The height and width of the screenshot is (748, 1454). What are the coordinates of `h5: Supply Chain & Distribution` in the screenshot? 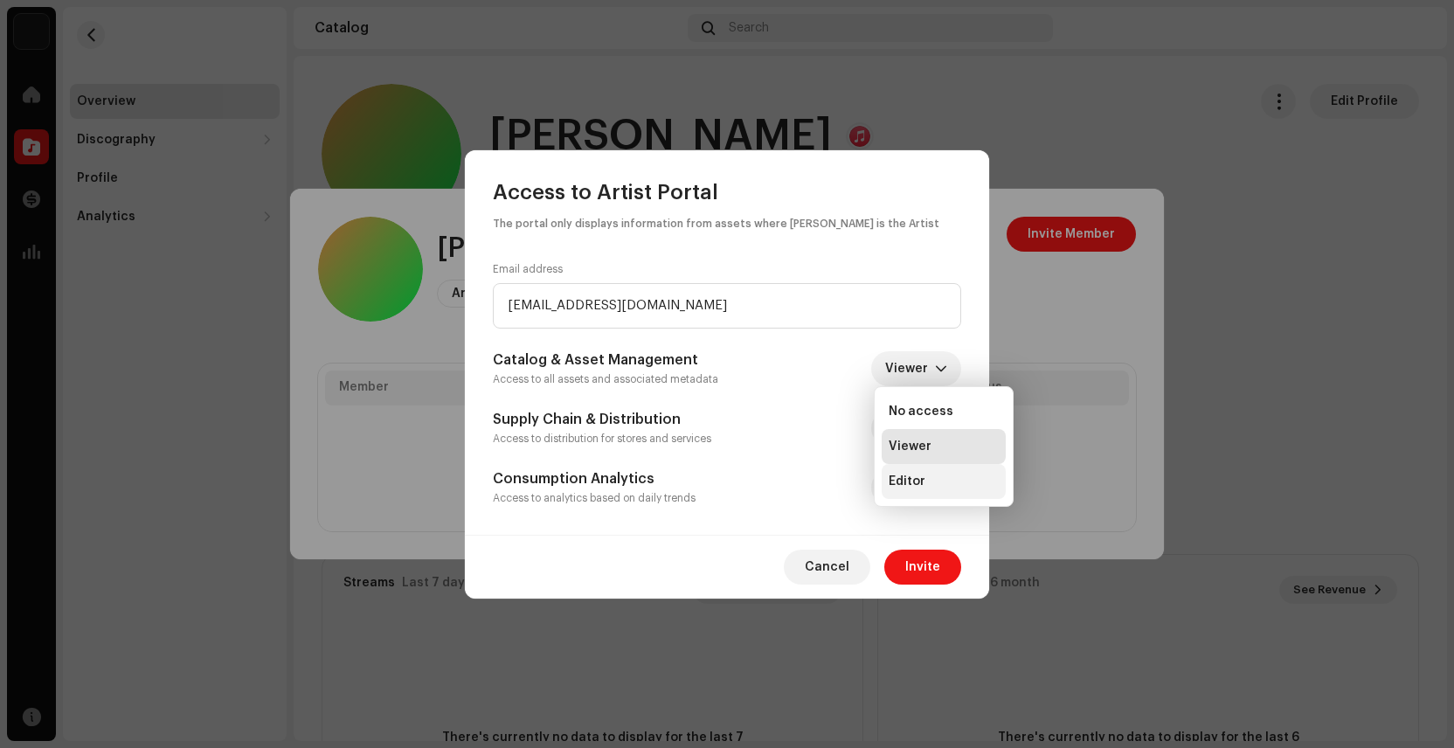 It's located at (602, 420).